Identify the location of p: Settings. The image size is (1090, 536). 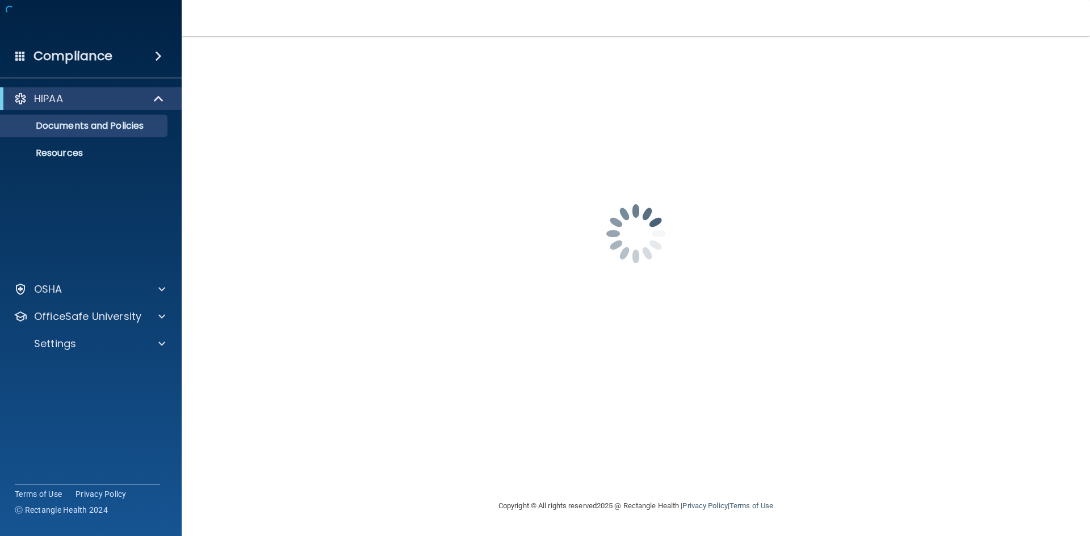
(55, 344).